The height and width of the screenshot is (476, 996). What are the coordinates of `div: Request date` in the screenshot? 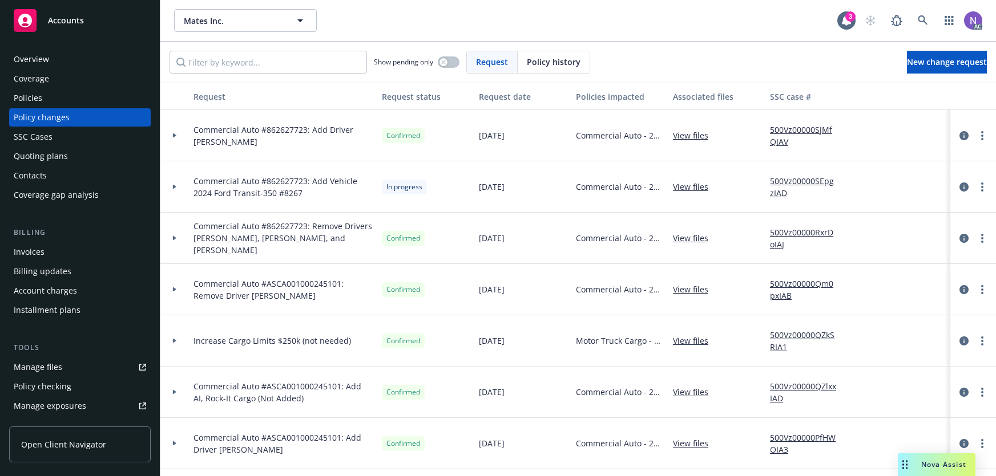 It's located at (523, 96).